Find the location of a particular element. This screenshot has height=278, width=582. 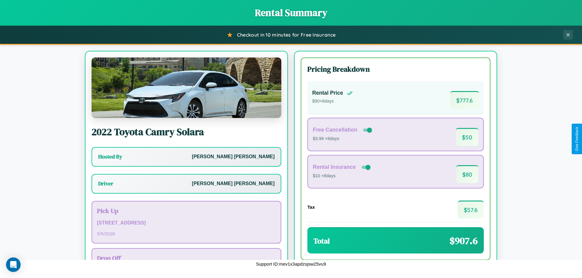

div: Open Intercom Messenger is located at coordinates (13, 265).